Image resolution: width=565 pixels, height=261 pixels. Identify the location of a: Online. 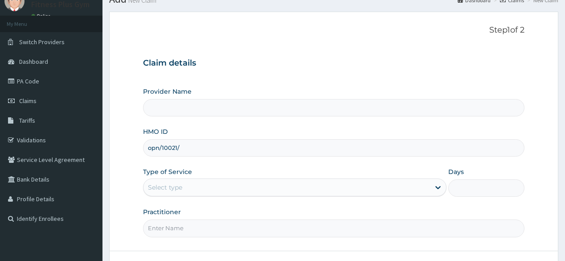
(42, 16).